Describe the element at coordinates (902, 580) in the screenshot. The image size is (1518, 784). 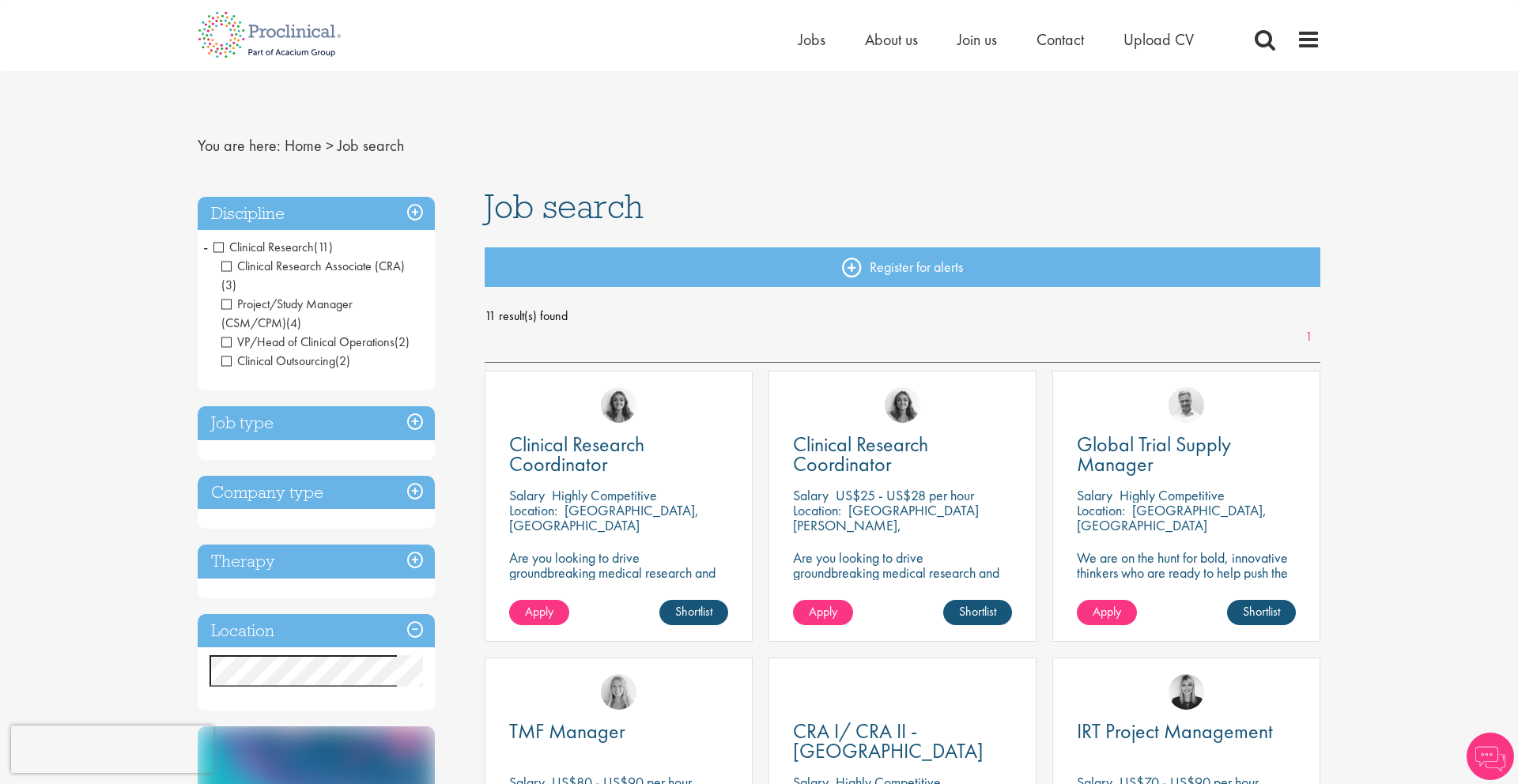
I see `p: Are you looking to drive groundbreaking medical research and make a real impact? Join our client ...` at that location.